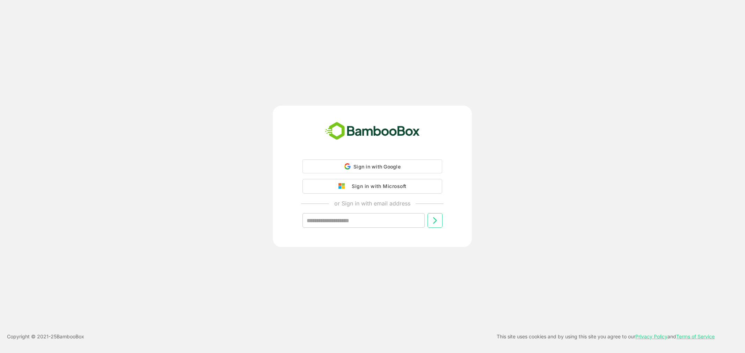  What do you see at coordinates (372, 186) in the screenshot?
I see `button: Sign in with Microsoft` at bounding box center [372, 186].